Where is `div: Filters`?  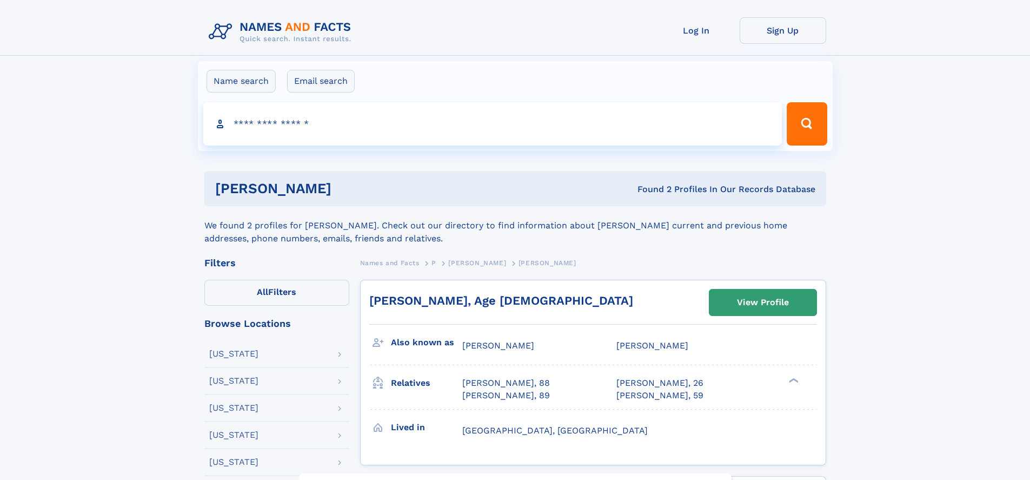 div: Filters is located at coordinates (277, 263).